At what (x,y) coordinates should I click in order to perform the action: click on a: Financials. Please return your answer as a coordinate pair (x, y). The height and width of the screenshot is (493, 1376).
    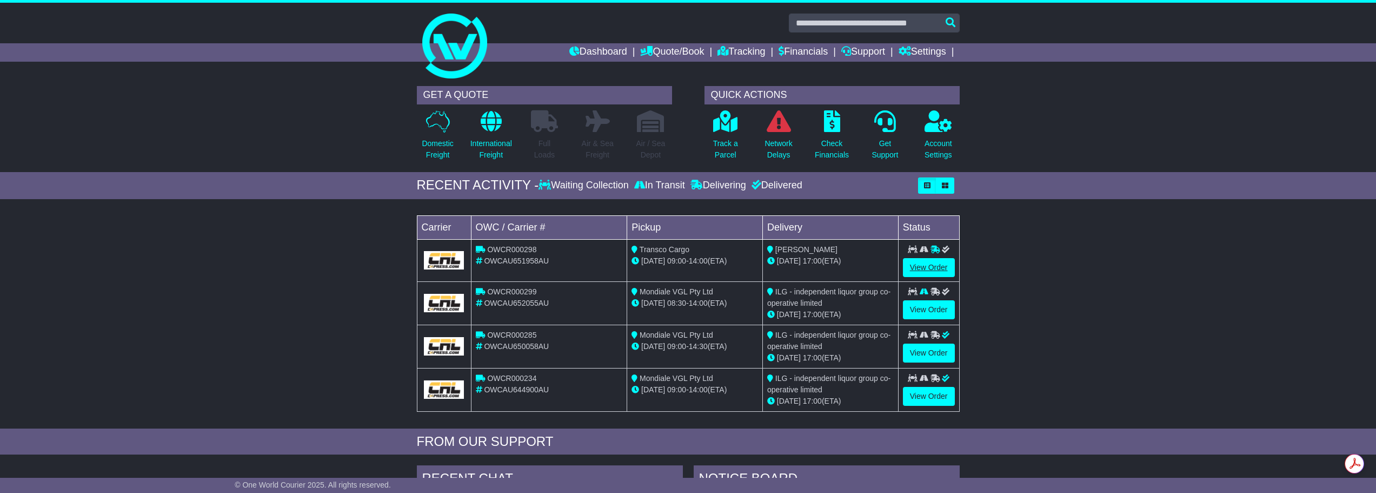
    Looking at the image, I should click on (803, 52).